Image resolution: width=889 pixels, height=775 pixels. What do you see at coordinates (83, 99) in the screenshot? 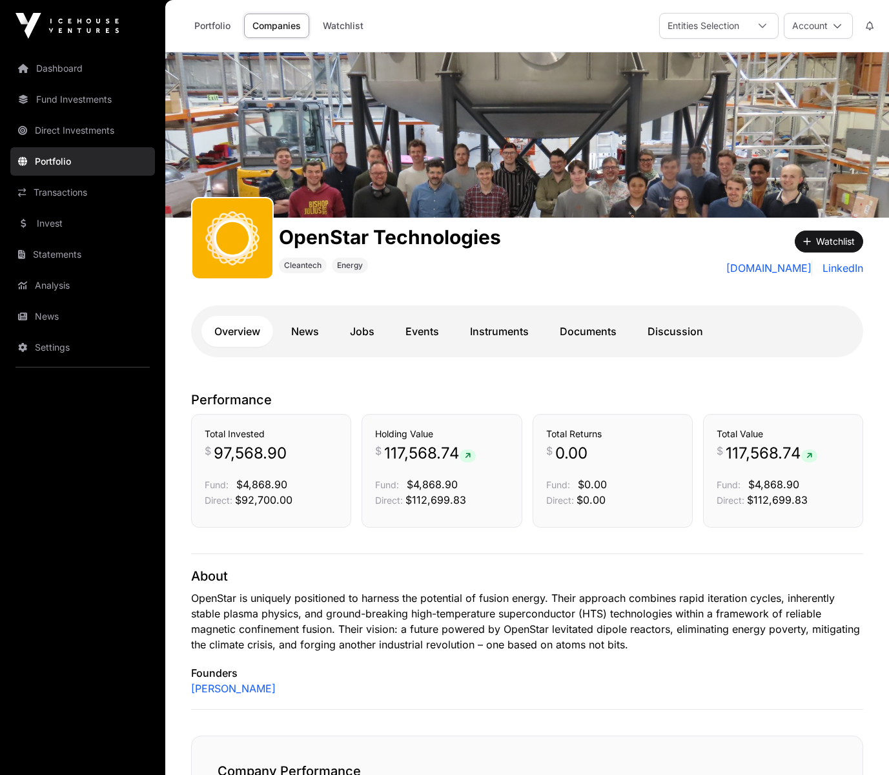
I see `a: Fund Investments` at bounding box center [83, 99].